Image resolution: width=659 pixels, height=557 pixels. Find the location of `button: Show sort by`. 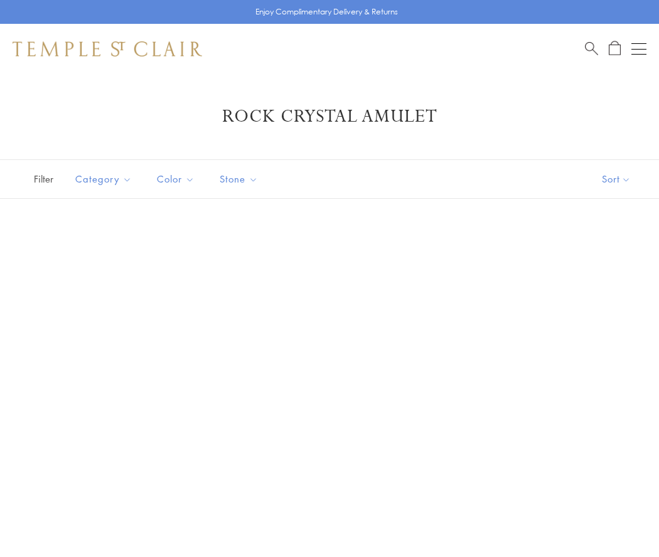

button: Show sort by is located at coordinates (616, 179).